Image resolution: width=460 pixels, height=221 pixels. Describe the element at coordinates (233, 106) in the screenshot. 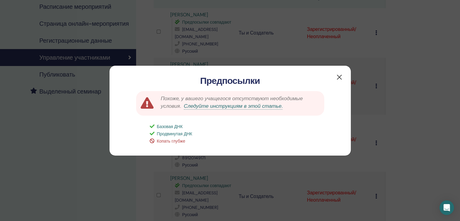

I see `font: Следуйте инструкциям в этой статье.` at that location.